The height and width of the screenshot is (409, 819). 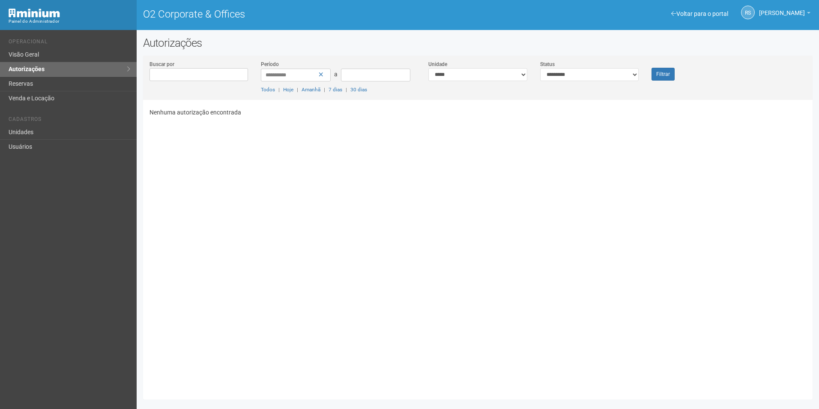 What do you see at coordinates (663, 74) in the screenshot?
I see `button: Filtrar` at bounding box center [663, 74].